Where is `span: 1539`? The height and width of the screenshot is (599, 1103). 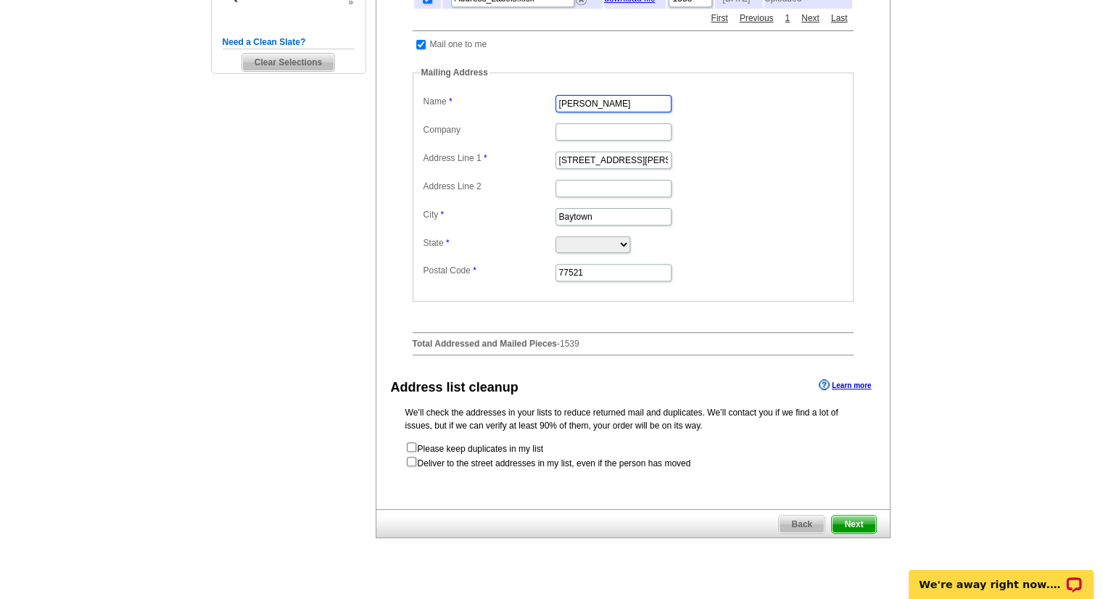
span: 1539 is located at coordinates (569, 344).